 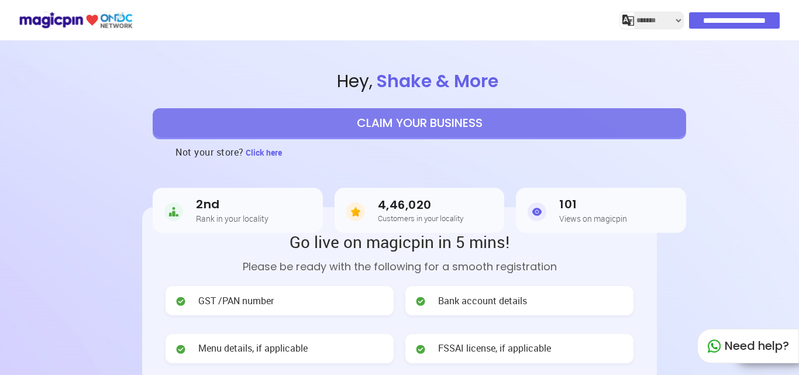 I want to click on img: Customers, so click(x=356, y=212).